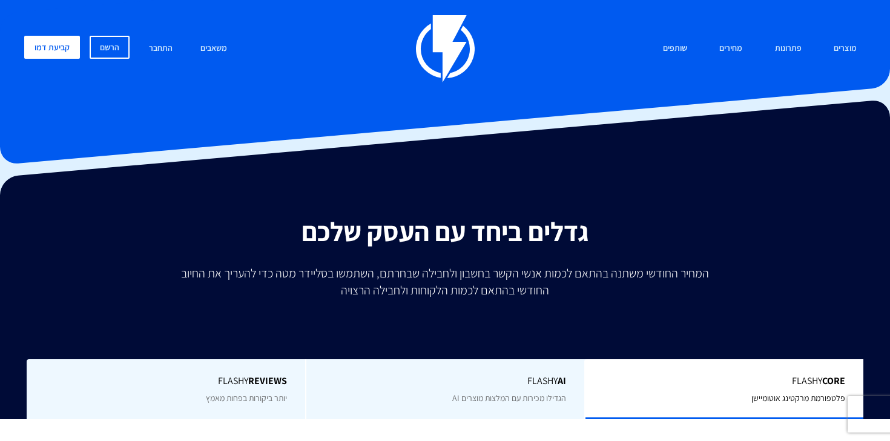 The image size is (890, 441). I want to click on p: המחיר החודשי משתנה בהתאם לכמות אנשי הקשר בחשבון ולחבילה שבחרתם, השתמשו בסליידר מטה כדי להעריך את ..., so click(445, 282).